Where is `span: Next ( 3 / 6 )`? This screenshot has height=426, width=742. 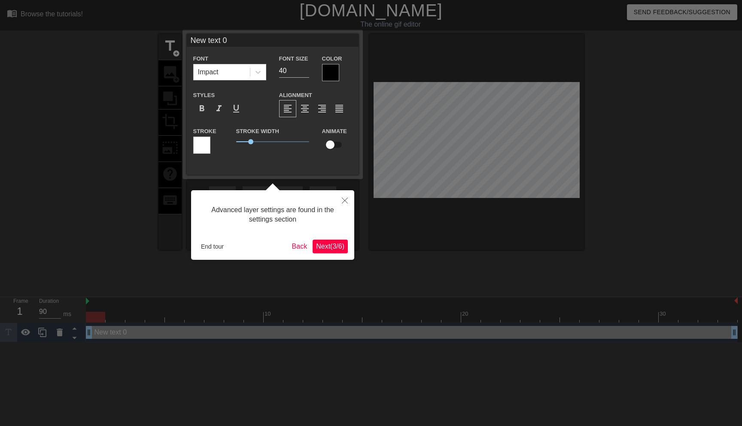
span: Next ( 3 / 6 ) is located at coordinates (330, 246).